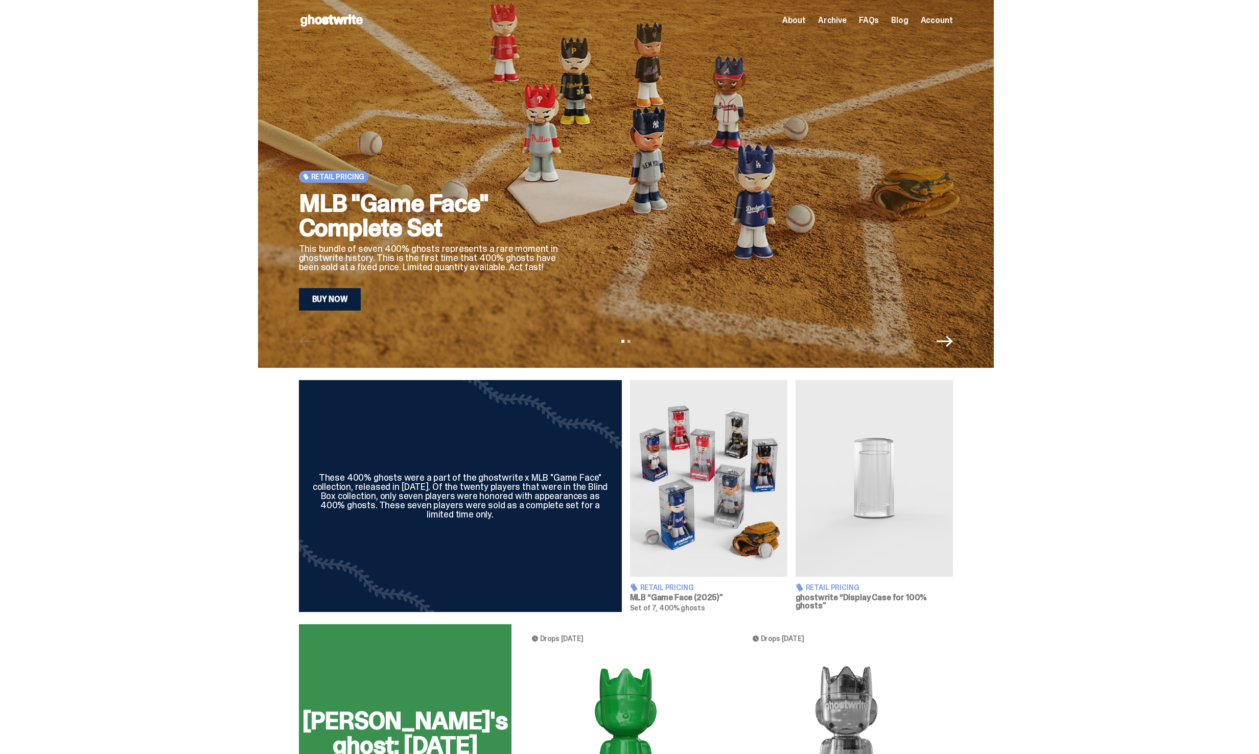  What do you see at coordinates (832, 20) in the screenshot?
I see `a: Archive` at bounding box center [832, 20].